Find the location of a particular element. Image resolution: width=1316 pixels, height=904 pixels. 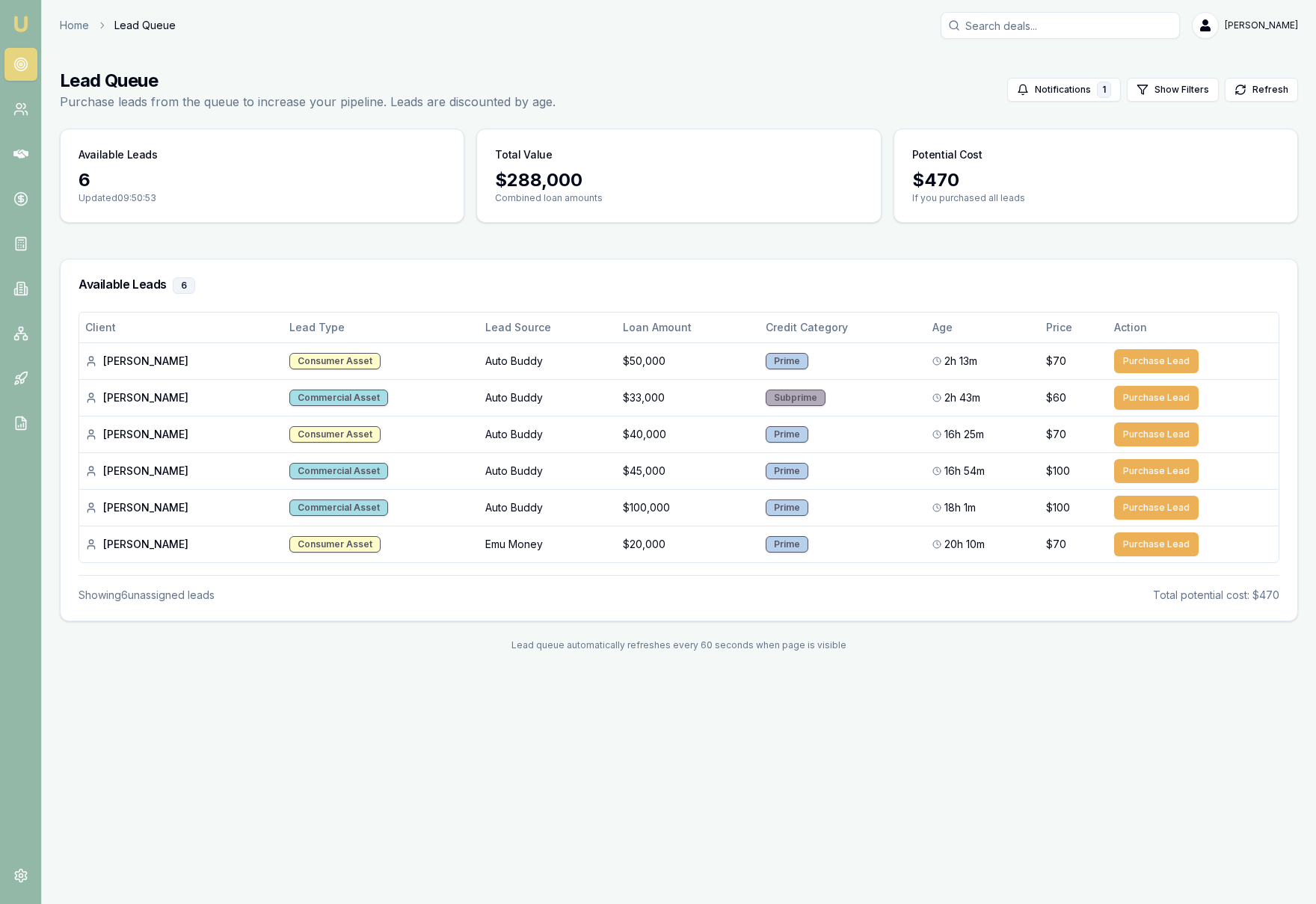

div: Showing 6 unassigned lead s is located at coordinates (147, 595).